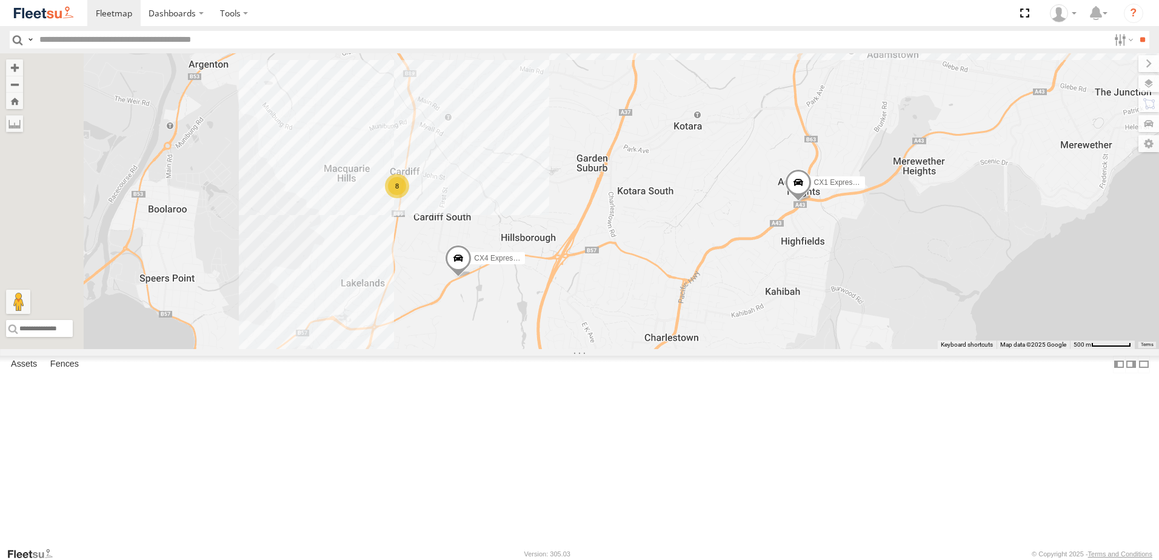 The image size is (1159, 560). What do you see at coordinates (1131, 364) in the screenshot?
I see `label: Dock Summary Table to the Right` at bounding box center [1131, 364].